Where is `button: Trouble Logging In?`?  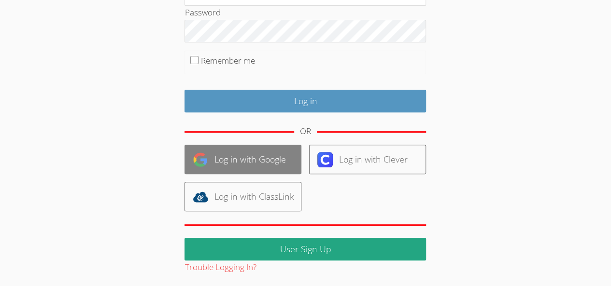 button: Trouble Logging In? is located at coordinates (220, 267).